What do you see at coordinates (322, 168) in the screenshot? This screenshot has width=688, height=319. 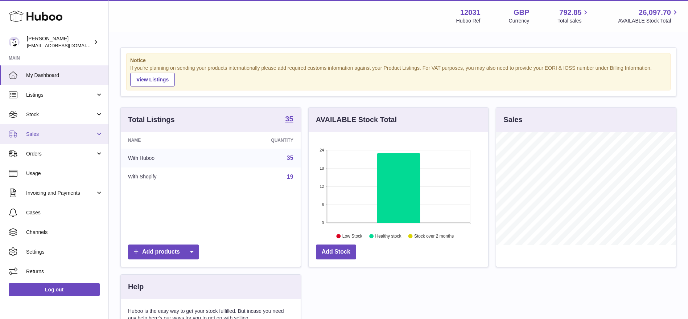 I see `text: 18` at bounding box center [322, 168].